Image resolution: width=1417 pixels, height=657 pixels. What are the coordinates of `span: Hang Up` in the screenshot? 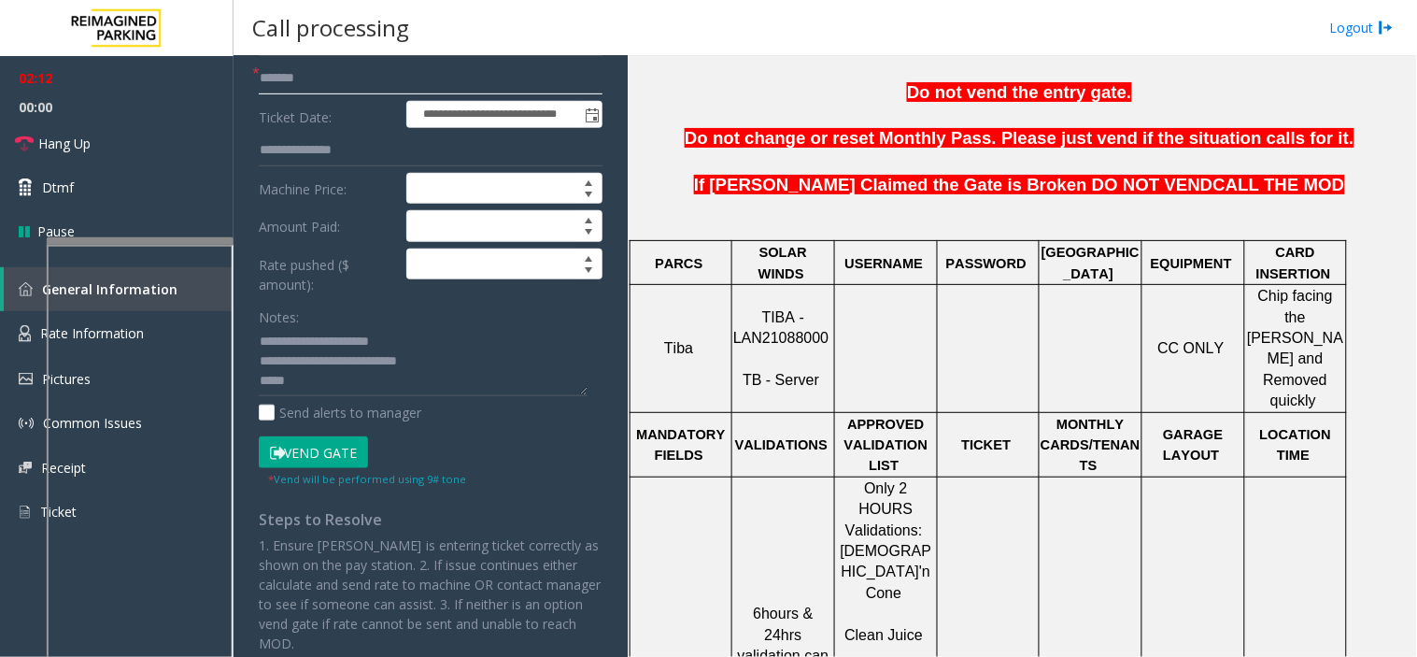 It's located at (64, 143).